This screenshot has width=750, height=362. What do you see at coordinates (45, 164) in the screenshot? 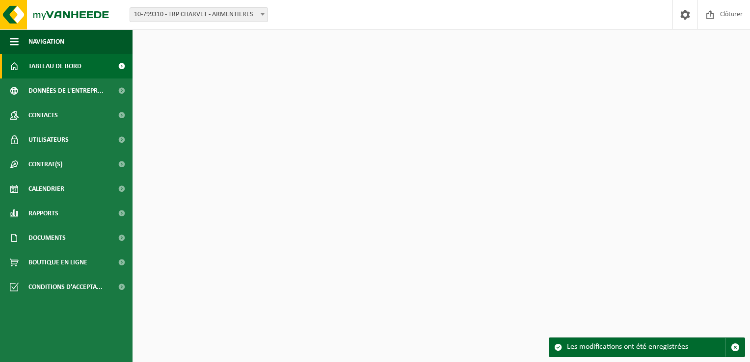
I see `span: Contrat(s)` at bounding box center [45, 164].